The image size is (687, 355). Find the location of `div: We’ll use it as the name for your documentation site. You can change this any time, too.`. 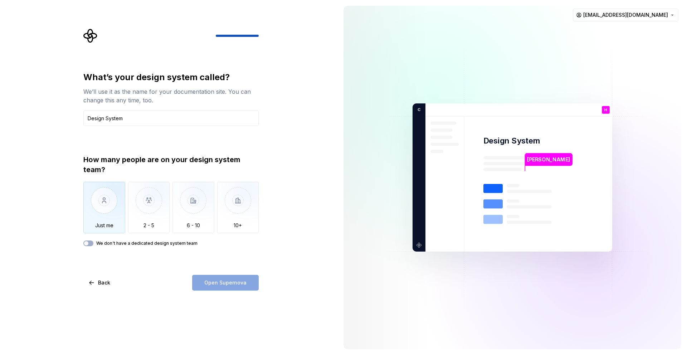

div: We’ll use it as the name for your documentation site. You can change this any time, too. is located at coordinates (171, 96).